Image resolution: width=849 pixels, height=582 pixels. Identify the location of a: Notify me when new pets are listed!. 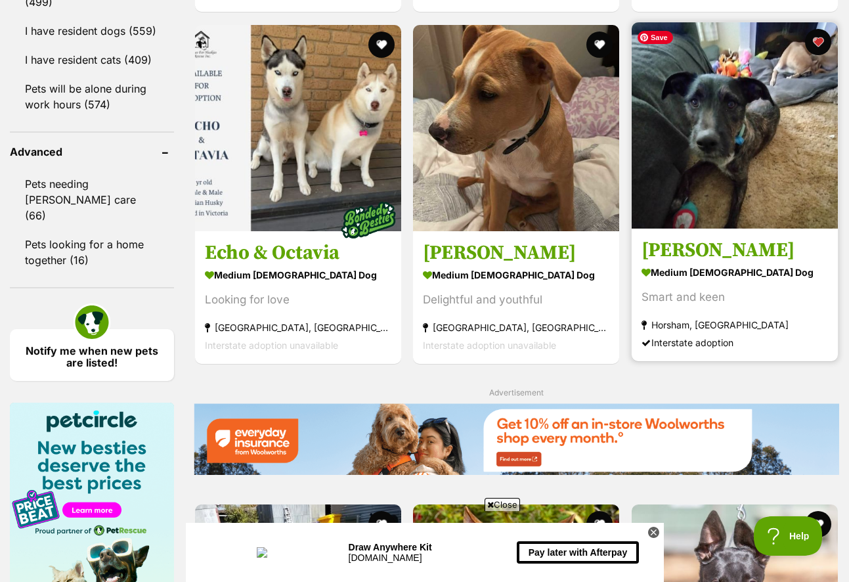
(92, 355).